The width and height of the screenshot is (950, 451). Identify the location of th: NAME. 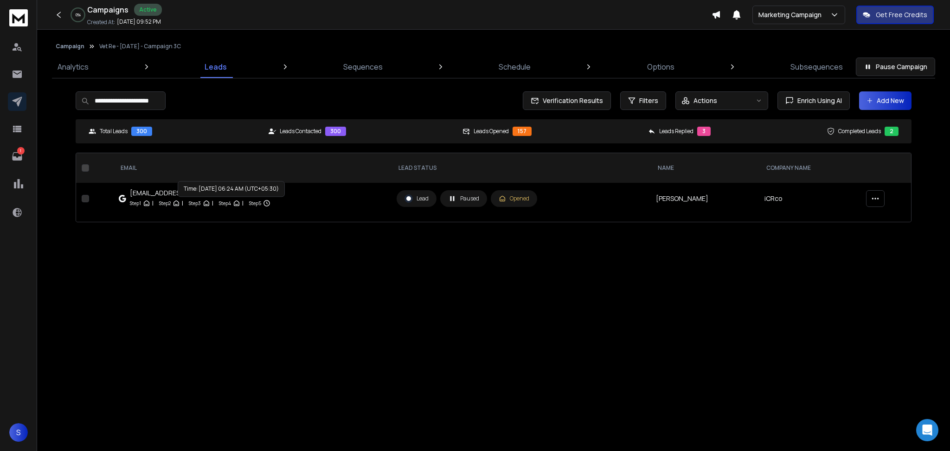
(705, 168).